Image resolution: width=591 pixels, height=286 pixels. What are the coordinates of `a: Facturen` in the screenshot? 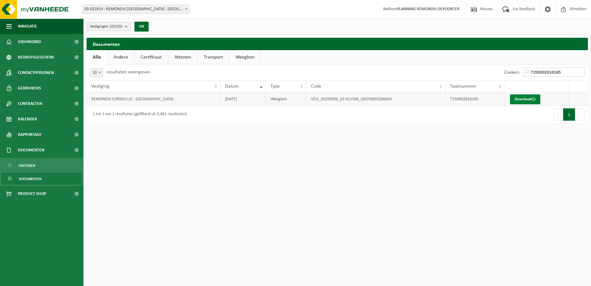 It's located at (42, 165).